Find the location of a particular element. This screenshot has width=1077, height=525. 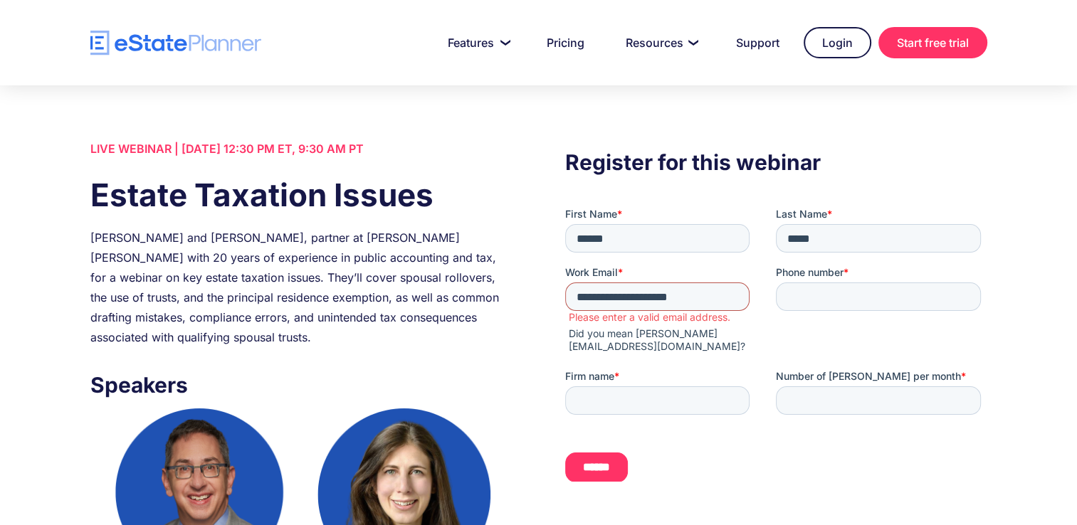

a: home is located at coordinates (176, 43).